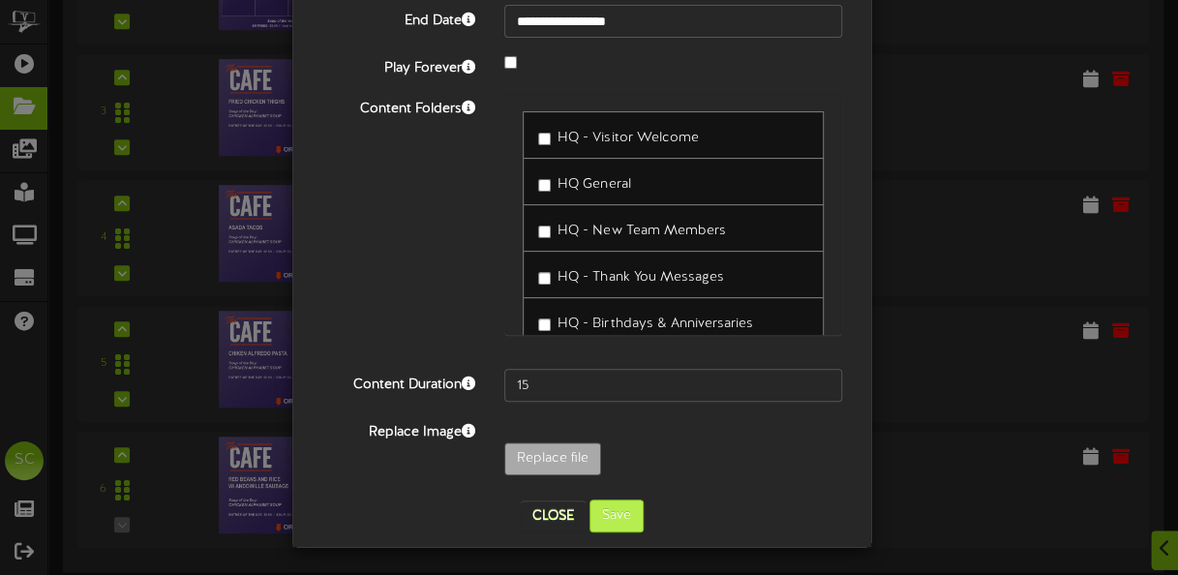  I want to click on span: HQ General, so click(593, 184).